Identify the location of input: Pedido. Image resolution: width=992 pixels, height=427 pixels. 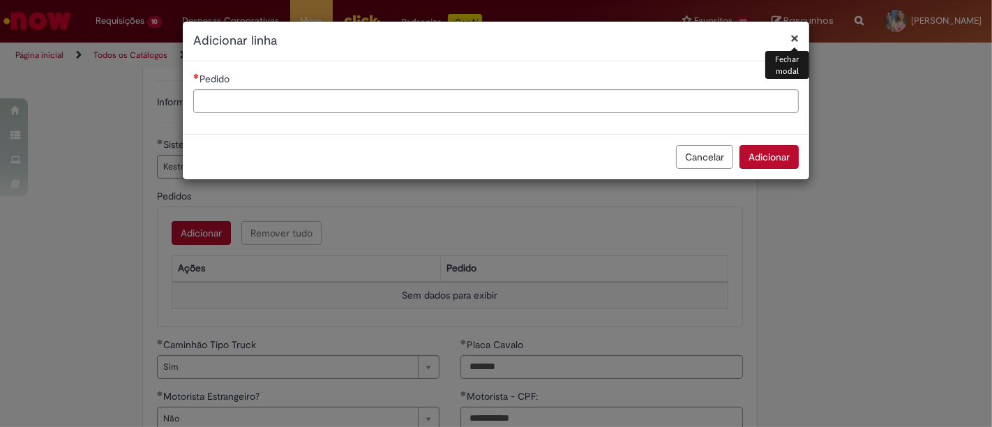
(496, 101).